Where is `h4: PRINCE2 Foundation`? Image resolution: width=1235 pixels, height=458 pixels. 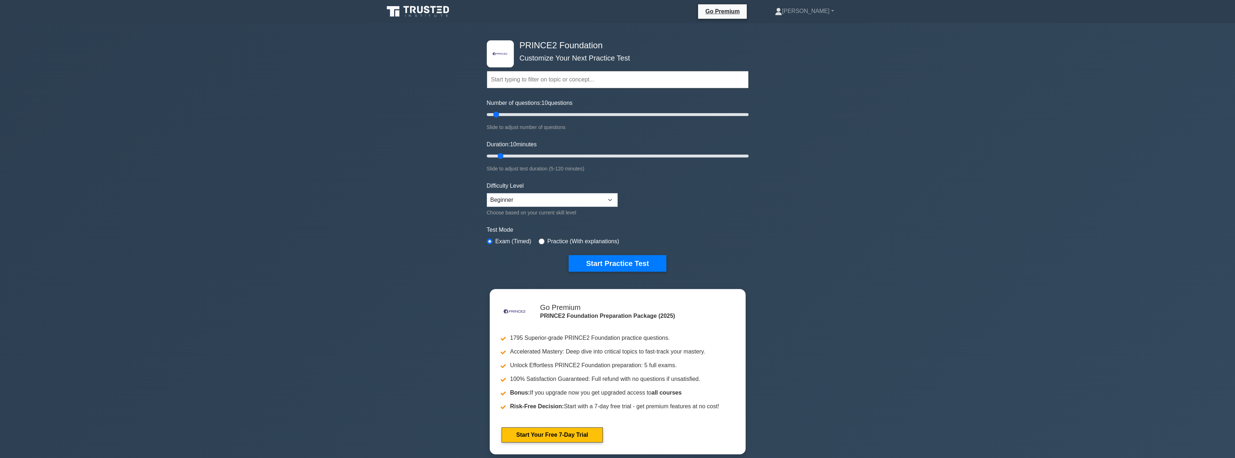 h4: PRINCE2 Foundation is located at coordinates (615, 45).